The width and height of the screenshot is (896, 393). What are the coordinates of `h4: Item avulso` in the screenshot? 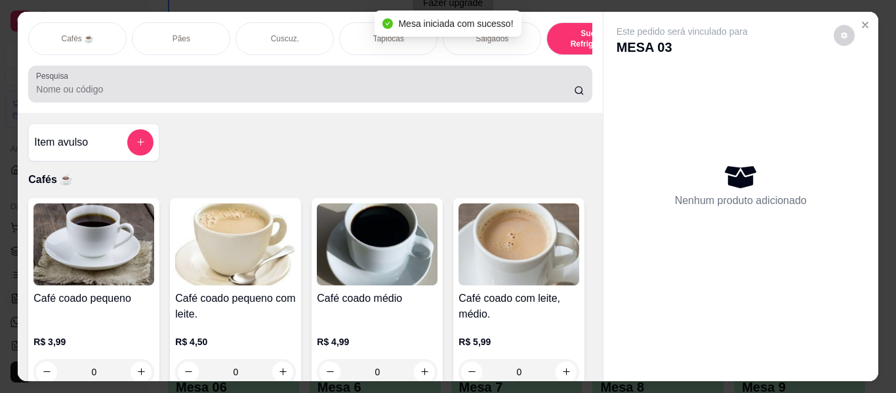 It's located at (61, 142).